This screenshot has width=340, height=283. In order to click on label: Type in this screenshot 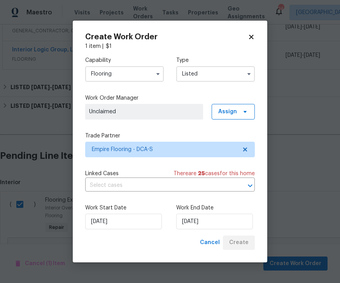, I will do `click(216, 60)`.